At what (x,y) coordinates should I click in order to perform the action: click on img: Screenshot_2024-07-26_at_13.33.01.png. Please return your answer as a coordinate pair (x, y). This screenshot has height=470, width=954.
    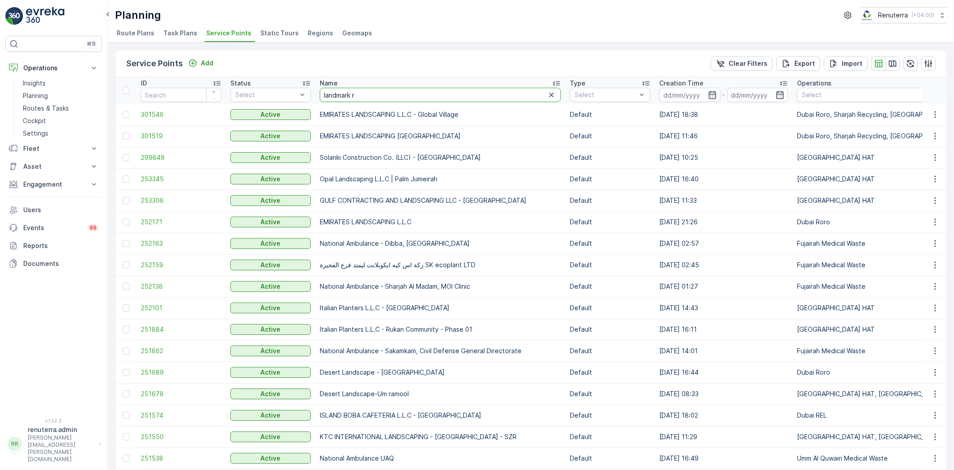
    Looking at the image, I should click on (867, 15).